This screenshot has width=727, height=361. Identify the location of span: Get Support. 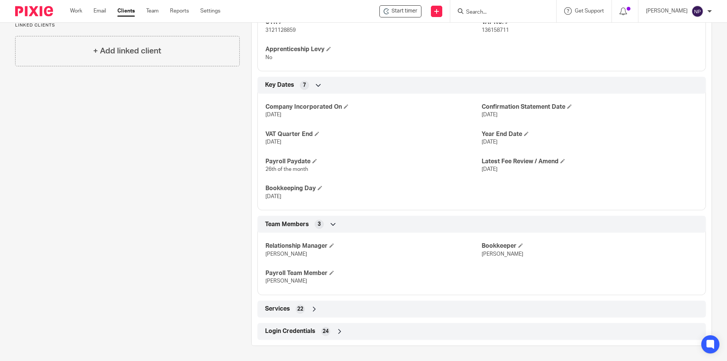
(589, 11).